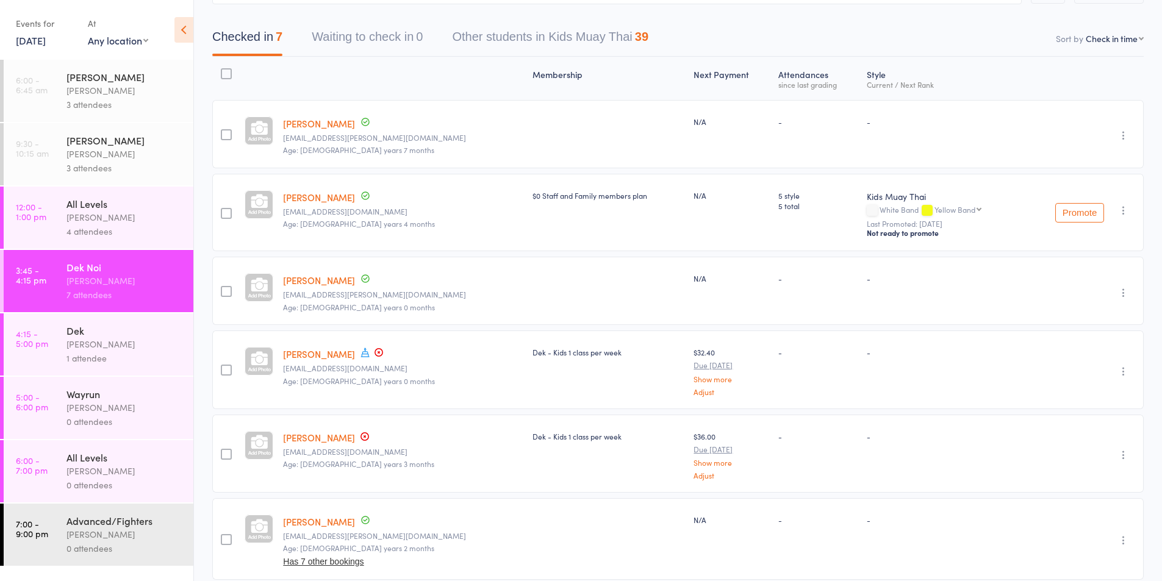 The image size is (1162, 581). I want to click on div: Next Payment, so click(731, 78).